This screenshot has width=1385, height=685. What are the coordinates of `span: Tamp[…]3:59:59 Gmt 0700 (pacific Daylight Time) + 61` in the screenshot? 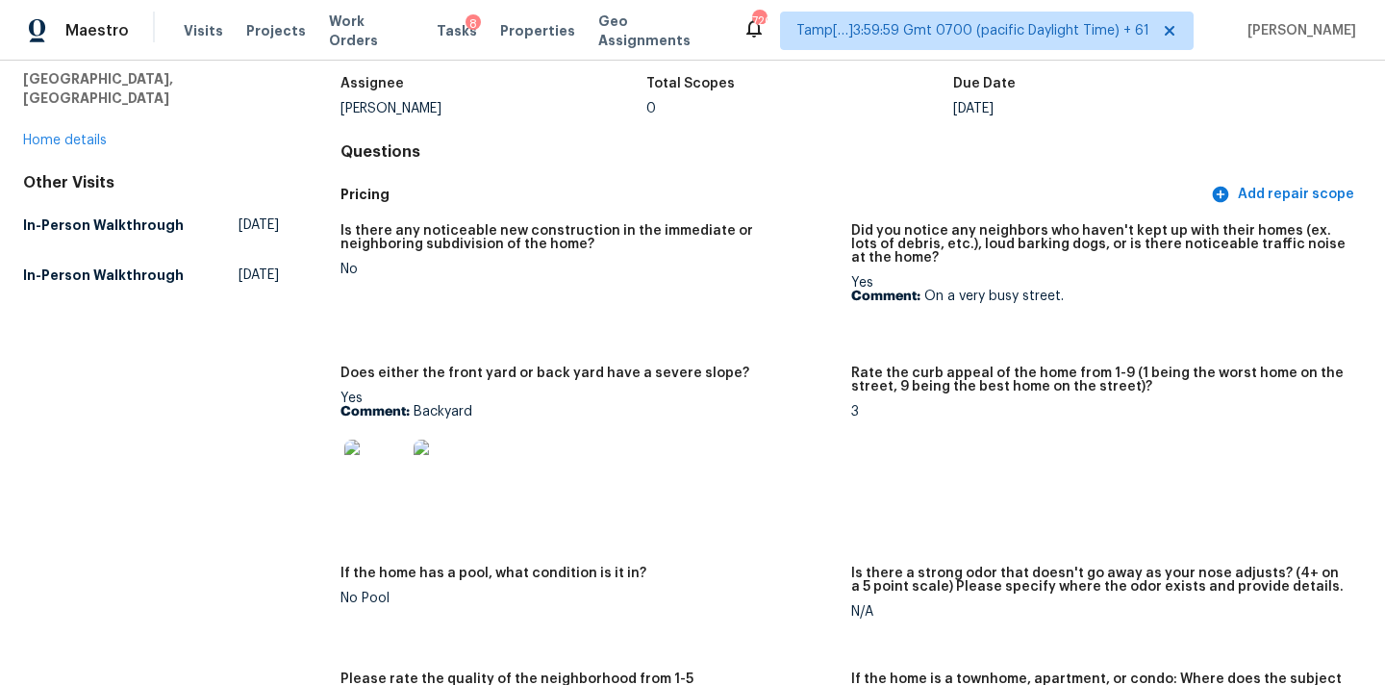 It's located at (973, 31).